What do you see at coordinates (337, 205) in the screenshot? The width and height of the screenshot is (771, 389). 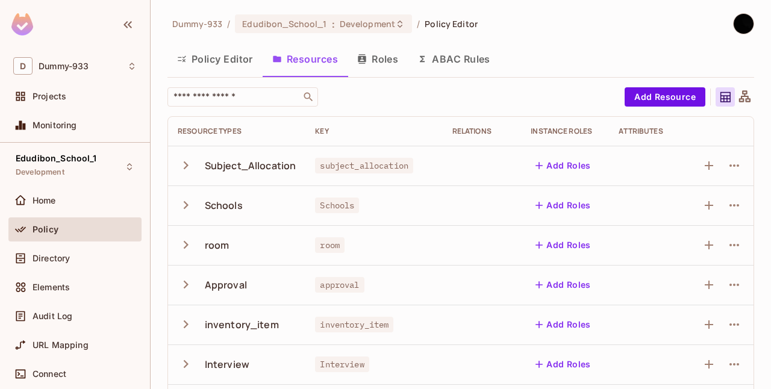 I see `span: Schools` at bounding box center [337, 205].